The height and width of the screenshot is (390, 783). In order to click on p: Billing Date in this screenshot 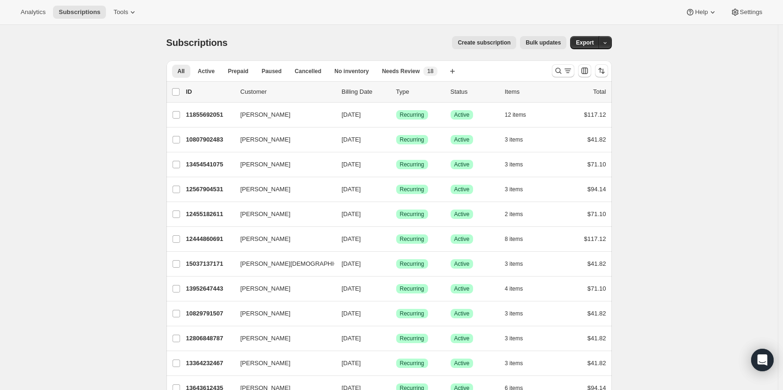, I will do `click(365, 92)`.